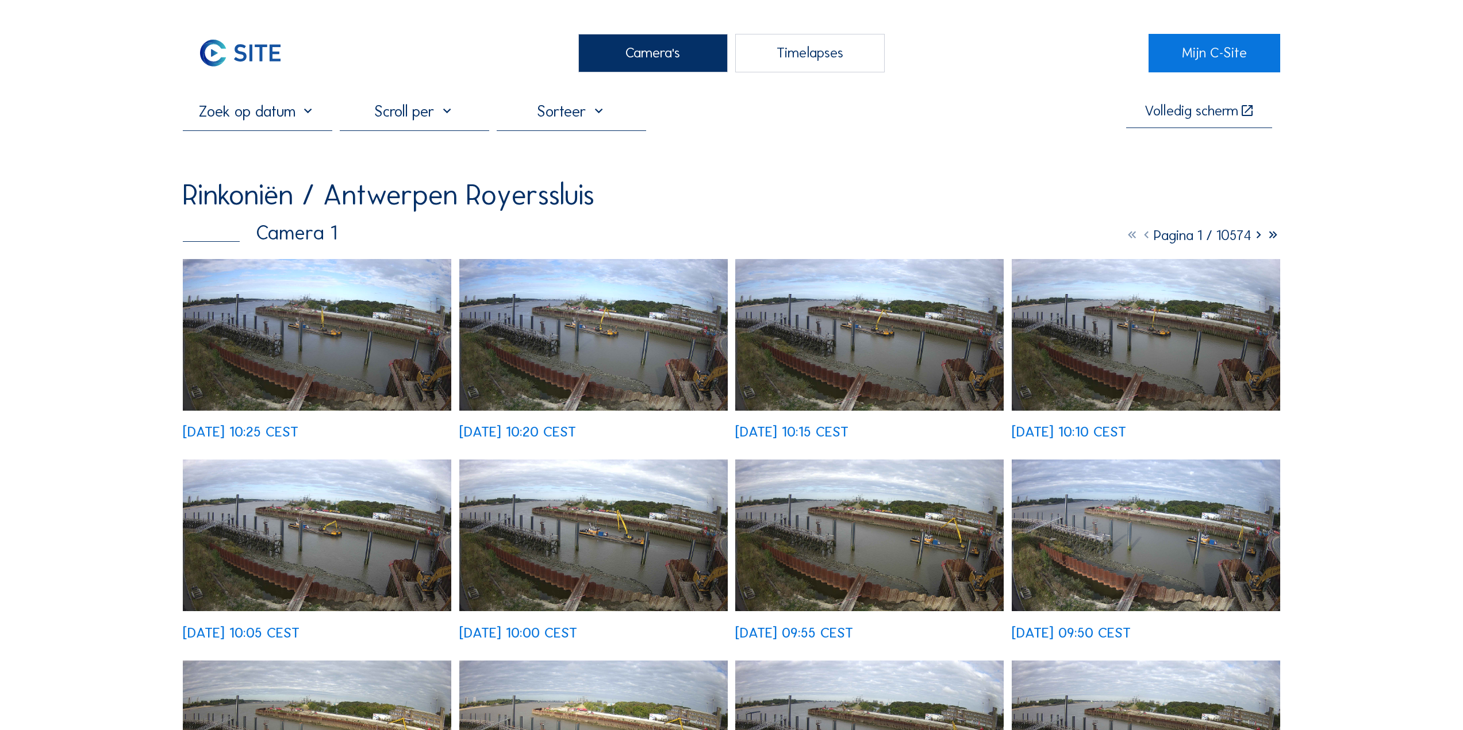 Image resolution: width=1463 pixels, height=730 pixels. I want to click on img: image_53051922, so click(1145, 536).